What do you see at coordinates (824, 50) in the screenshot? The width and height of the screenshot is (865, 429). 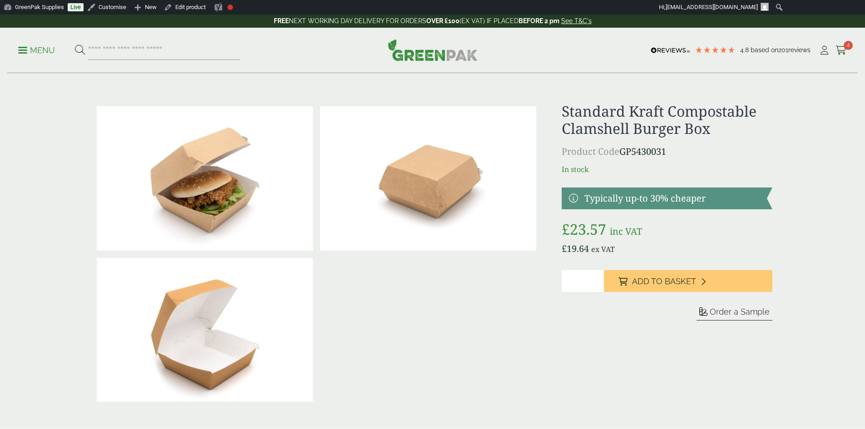 I see `i: My Account` at bounding box center [824, 50].